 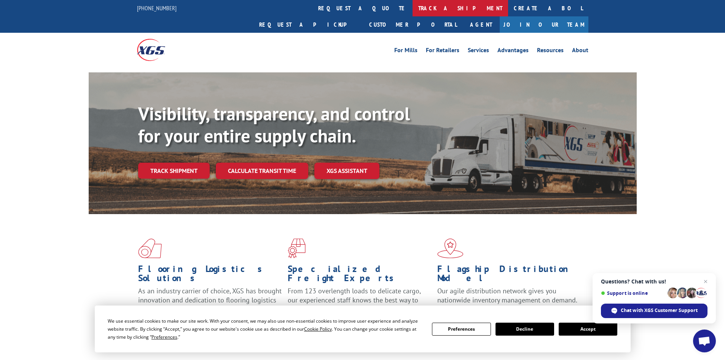 I want to click on a: Track shipment, so click(x=174, y=170).